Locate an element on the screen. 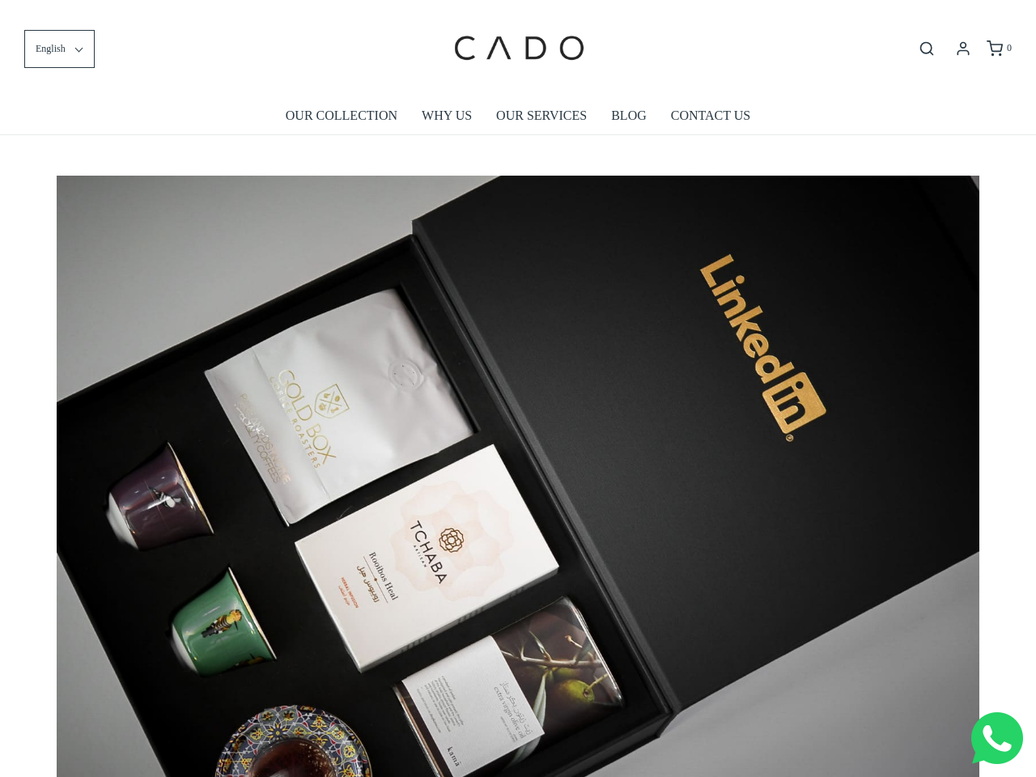 The image size is (1036, 777). span: Number of gifts is located at coordinates (500, 141).